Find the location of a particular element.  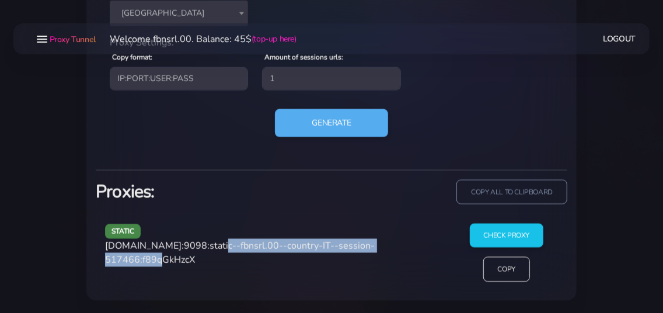

a: Proxy Tunnel is located at coordinates (71, 39).